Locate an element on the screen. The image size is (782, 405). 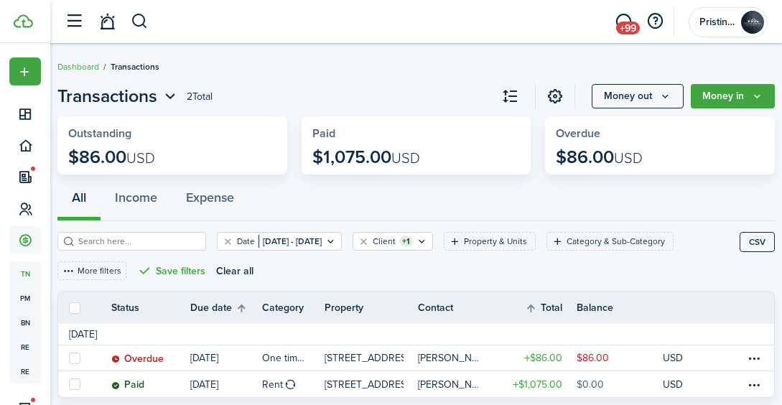
input: Search here... is located at coordinates (138, 241).